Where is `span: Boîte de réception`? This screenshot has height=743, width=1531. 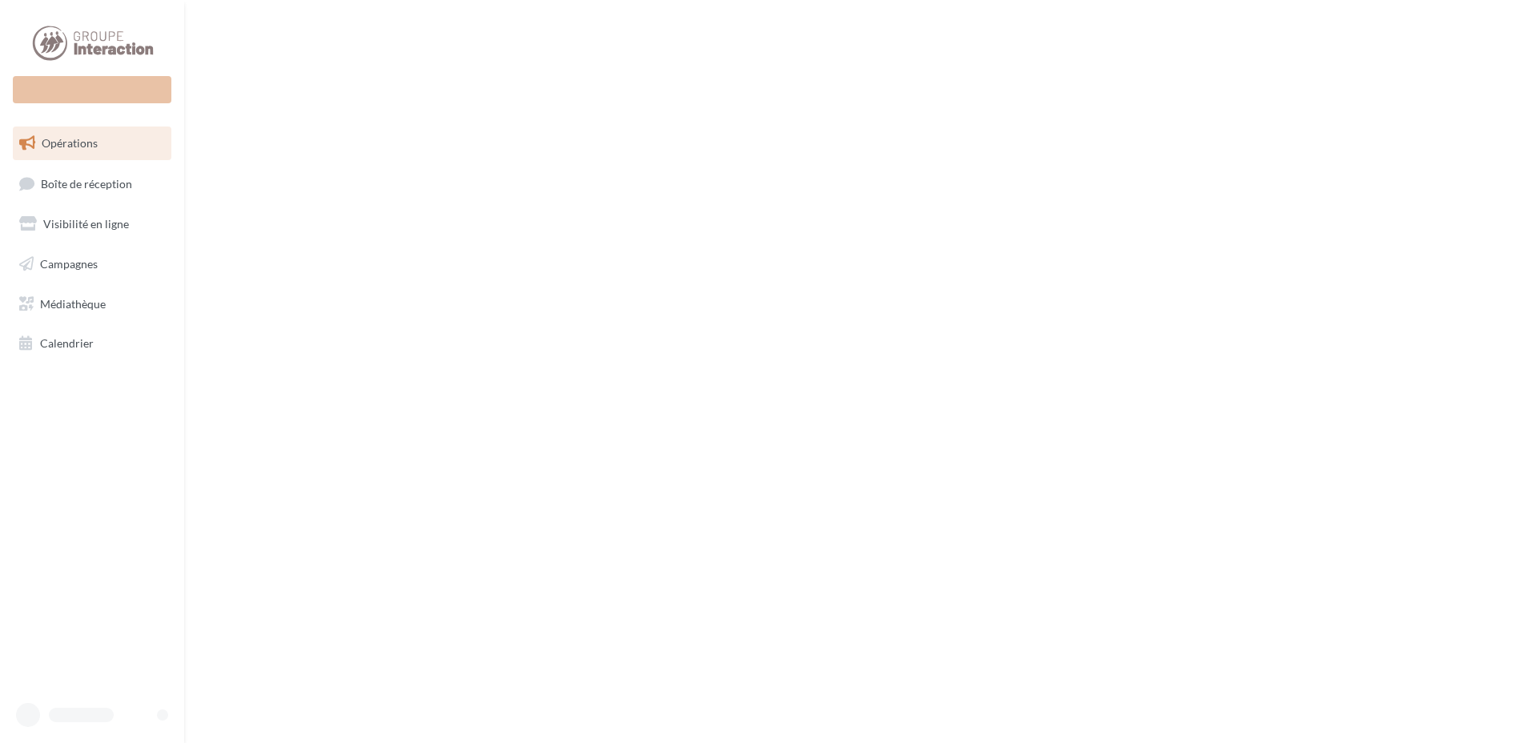
span: Boîte de réception is located at coordinates (86, 183).